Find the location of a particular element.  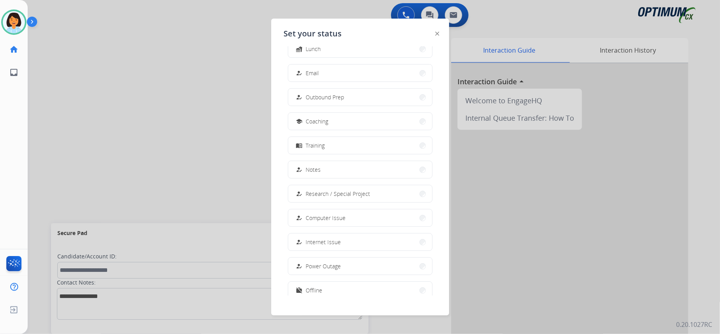

button: Training is located at coordinates (360, 145).